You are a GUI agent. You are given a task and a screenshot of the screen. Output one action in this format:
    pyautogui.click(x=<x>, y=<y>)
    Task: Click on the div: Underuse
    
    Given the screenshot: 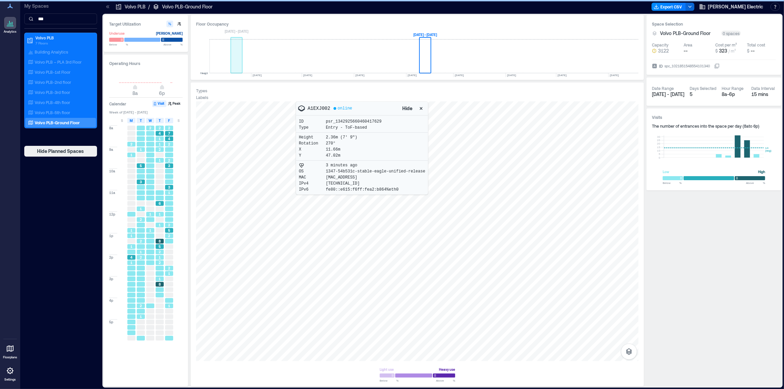 What is the action you would take?
    pyautogui.click(x=117, y=33)
    